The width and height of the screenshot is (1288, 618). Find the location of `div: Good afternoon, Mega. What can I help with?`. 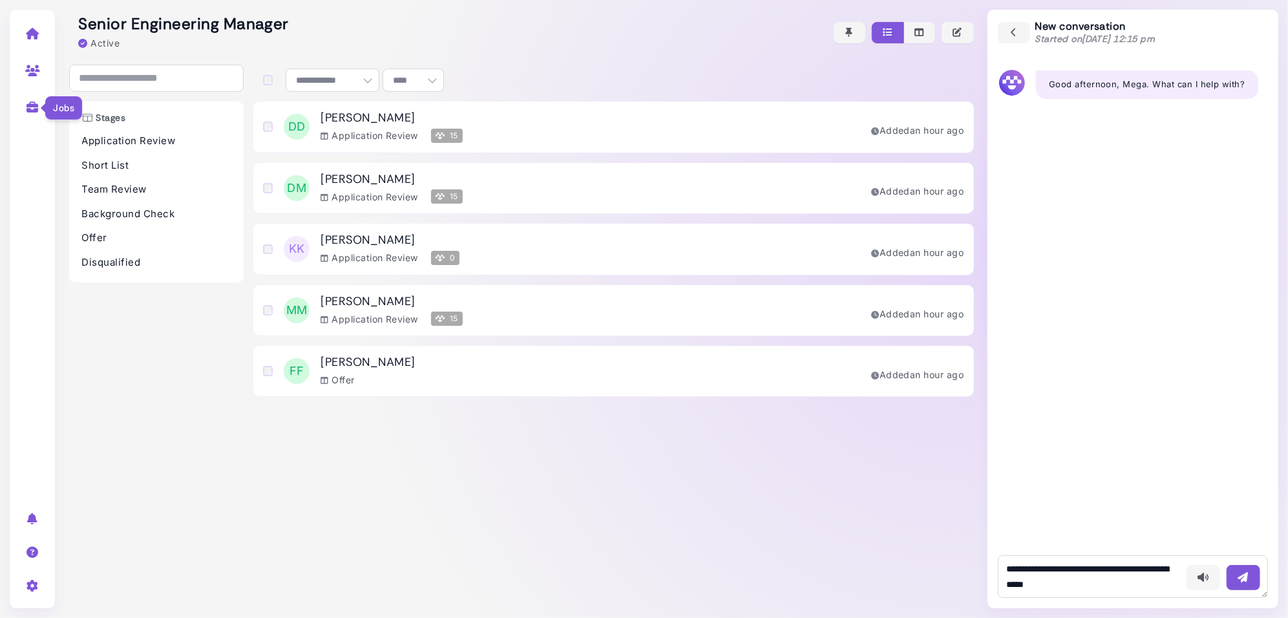

div: Good afternoon, Mega. What can I help with? is located at coordinates (1147, 85).